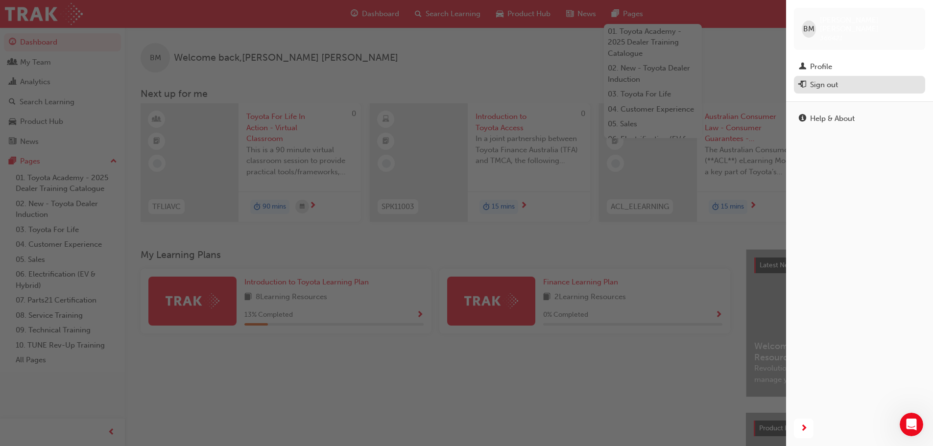  What do you see at coordinates (803, 428) in the screenshot?
I see `span: next-icon` at bounding box center [803, 428].